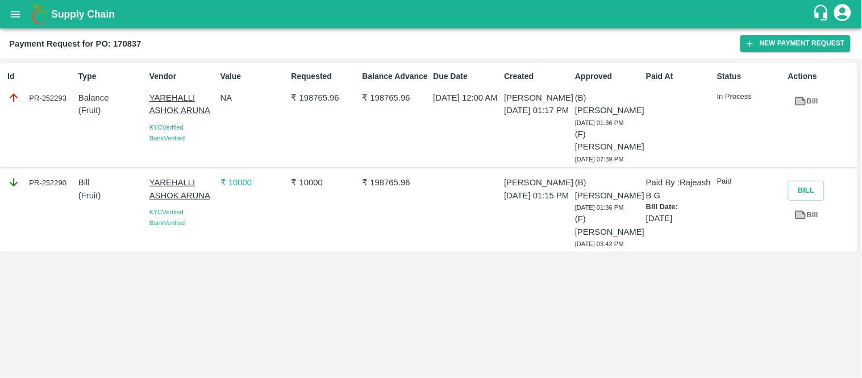 This screenshot has height=378, width=862. What do you see at coordinates (253, 98) in the screenshot?
I see `p: NA` at bounding box center [253, 98].